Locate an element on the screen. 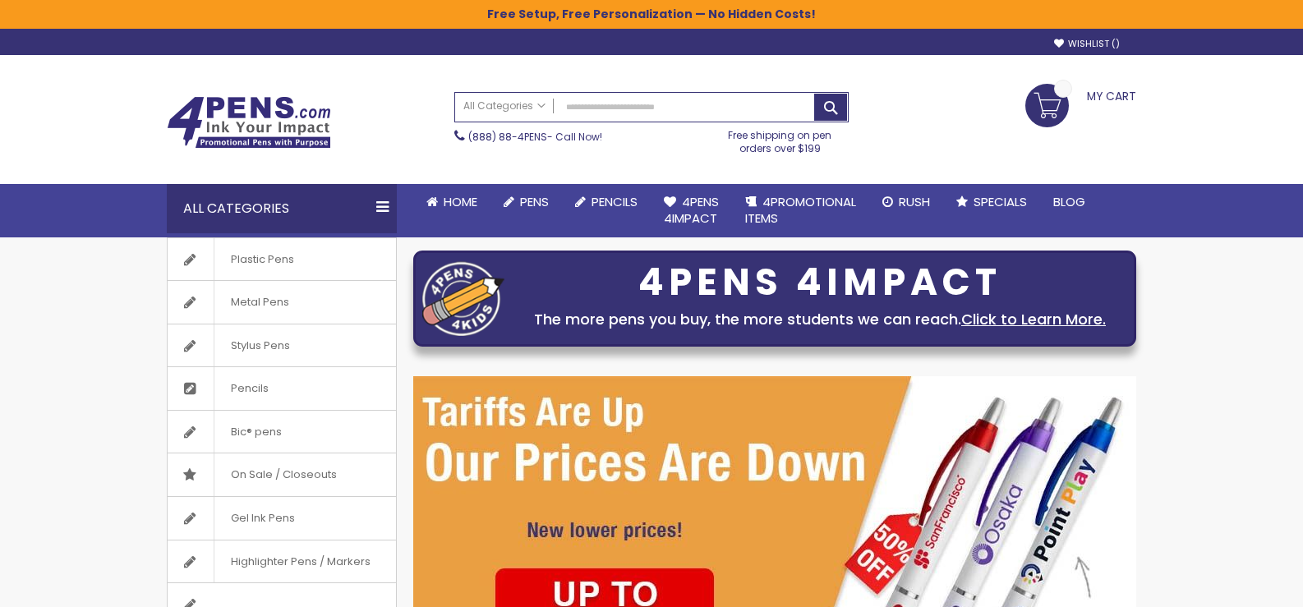  a: 4PROMOTIONALITEMS is located at coordinates (800, 210).